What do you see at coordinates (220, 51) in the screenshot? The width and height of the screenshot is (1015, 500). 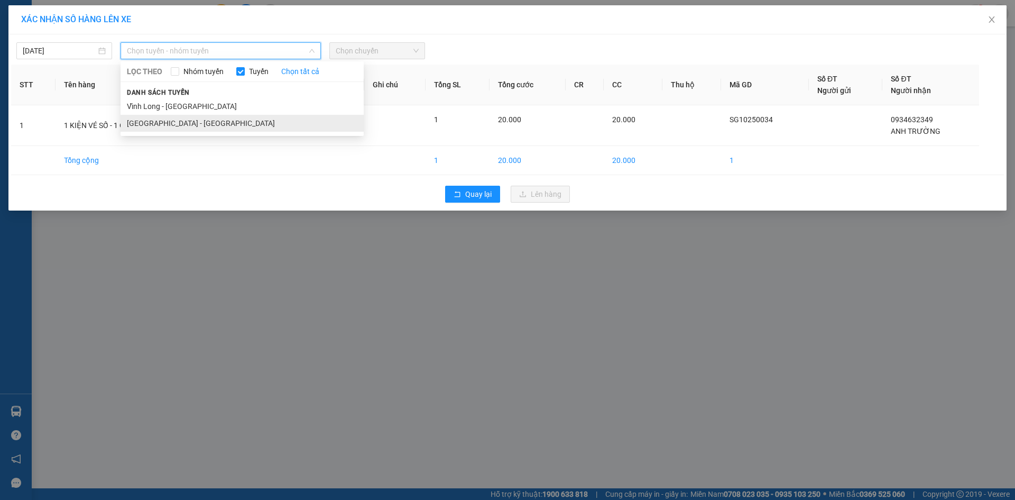 I see `span: Chọn tuyến - nhóm tuyến` at bounding box center [220, 51].